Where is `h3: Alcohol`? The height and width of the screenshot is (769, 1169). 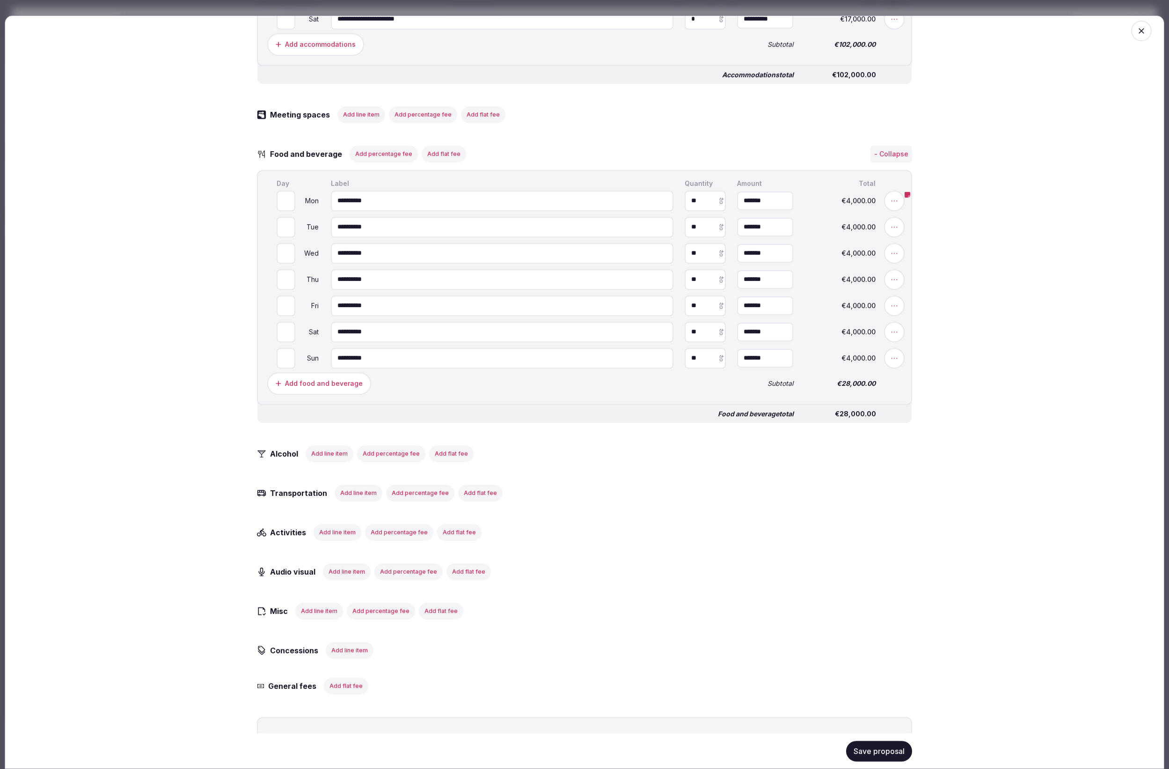
h3: Alcohol is located at coordinates (287, 453).